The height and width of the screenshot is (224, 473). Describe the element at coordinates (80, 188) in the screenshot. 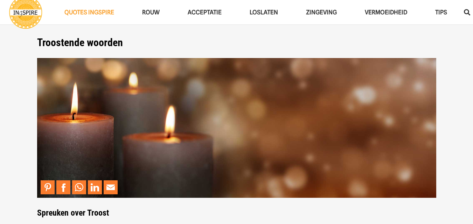

I see `li: WhatsApp` at that location.